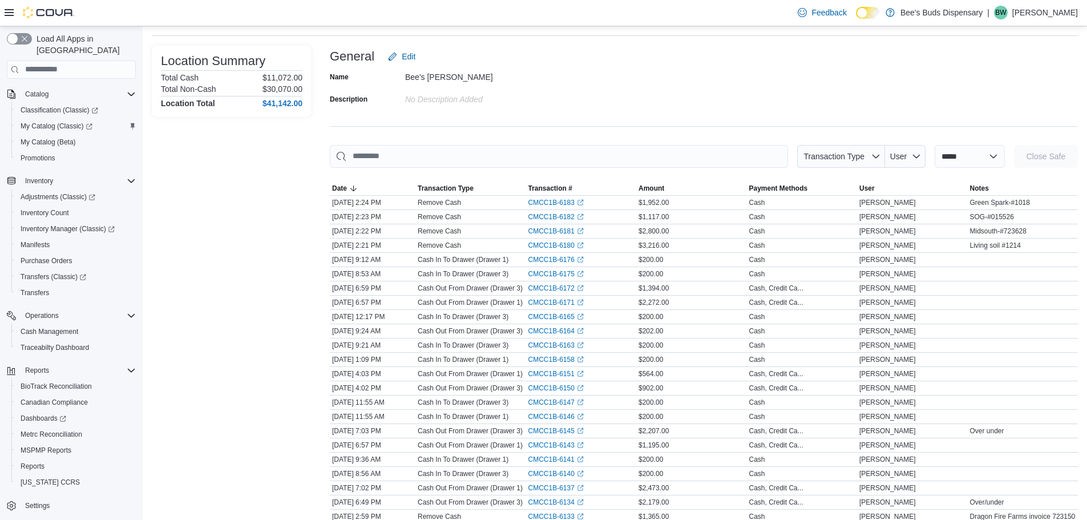 The height and width of the screenshot is (520, 1087). I want to click on p: Remove Cash, so click(439, 245).